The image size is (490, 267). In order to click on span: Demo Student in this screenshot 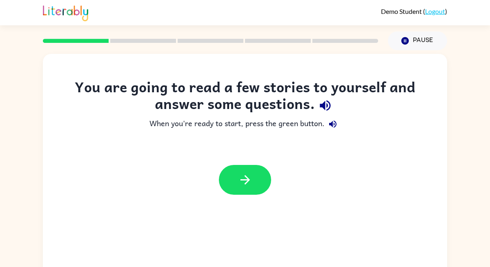, I will do `click(402, 11)`.